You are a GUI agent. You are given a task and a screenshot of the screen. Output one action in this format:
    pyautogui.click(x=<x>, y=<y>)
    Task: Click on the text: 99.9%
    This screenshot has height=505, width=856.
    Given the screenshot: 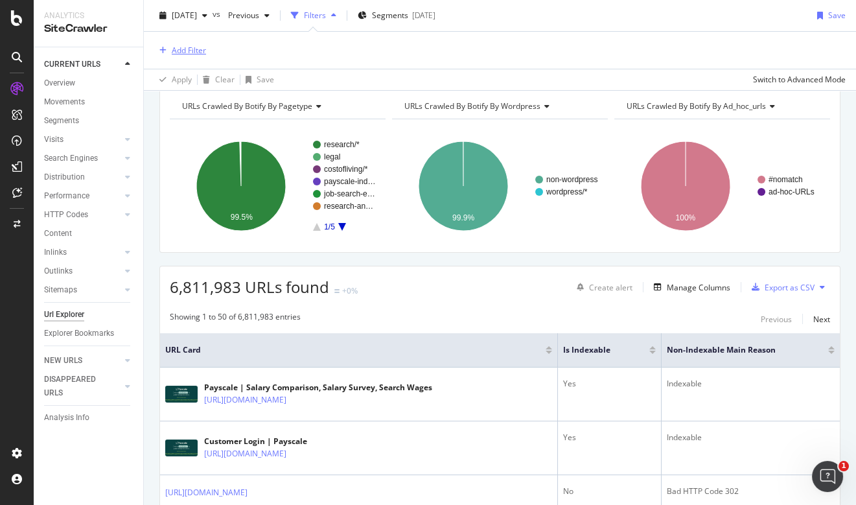 What is the action you would take?
    pyautogui.click(x=463, y=218)
    